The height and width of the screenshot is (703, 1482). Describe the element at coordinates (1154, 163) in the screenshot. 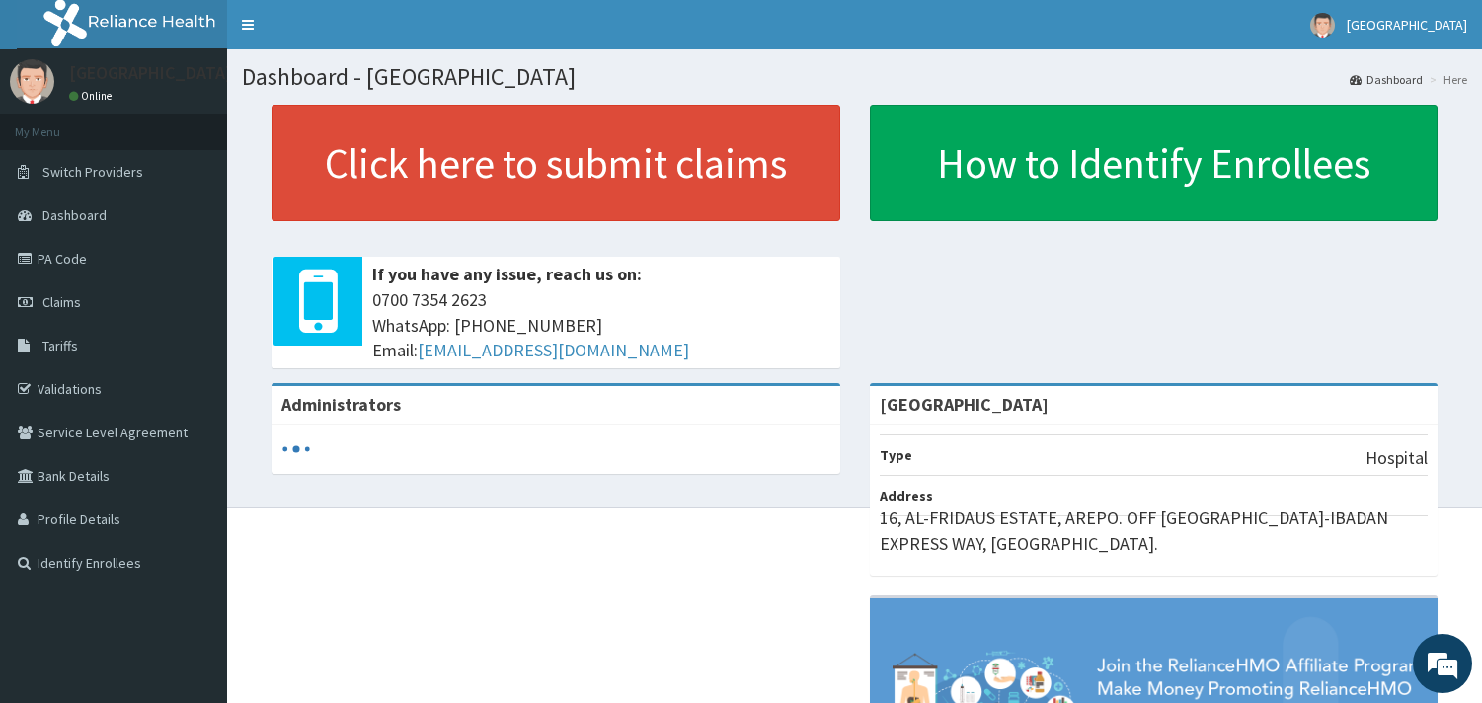

I see `a: How to Identify Enrollees` at that location.